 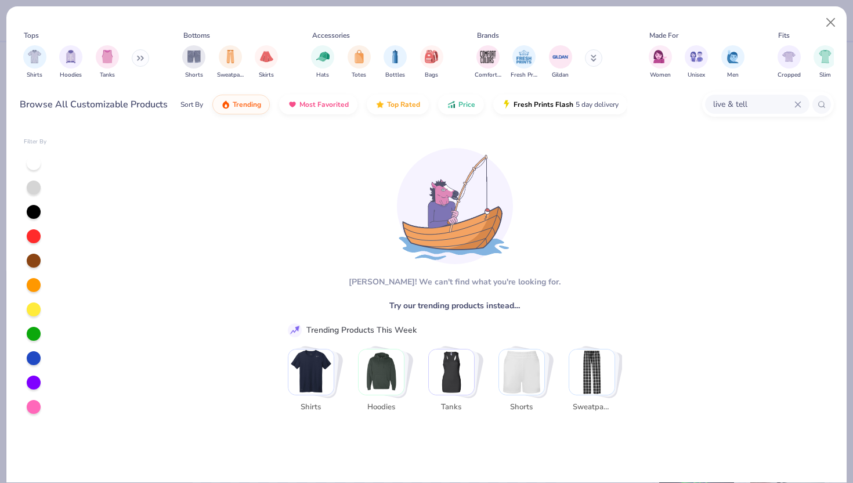 I want to click on img: Slim Image, so click(x=825, y=56).